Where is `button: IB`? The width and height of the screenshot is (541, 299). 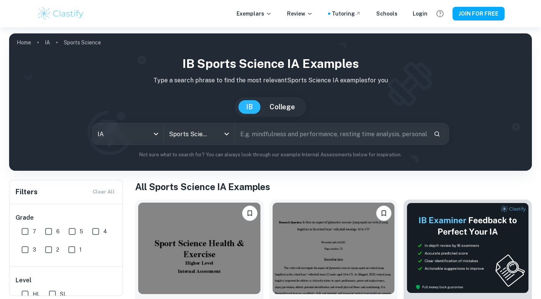 button: IB is located at coordinates (249, 107).